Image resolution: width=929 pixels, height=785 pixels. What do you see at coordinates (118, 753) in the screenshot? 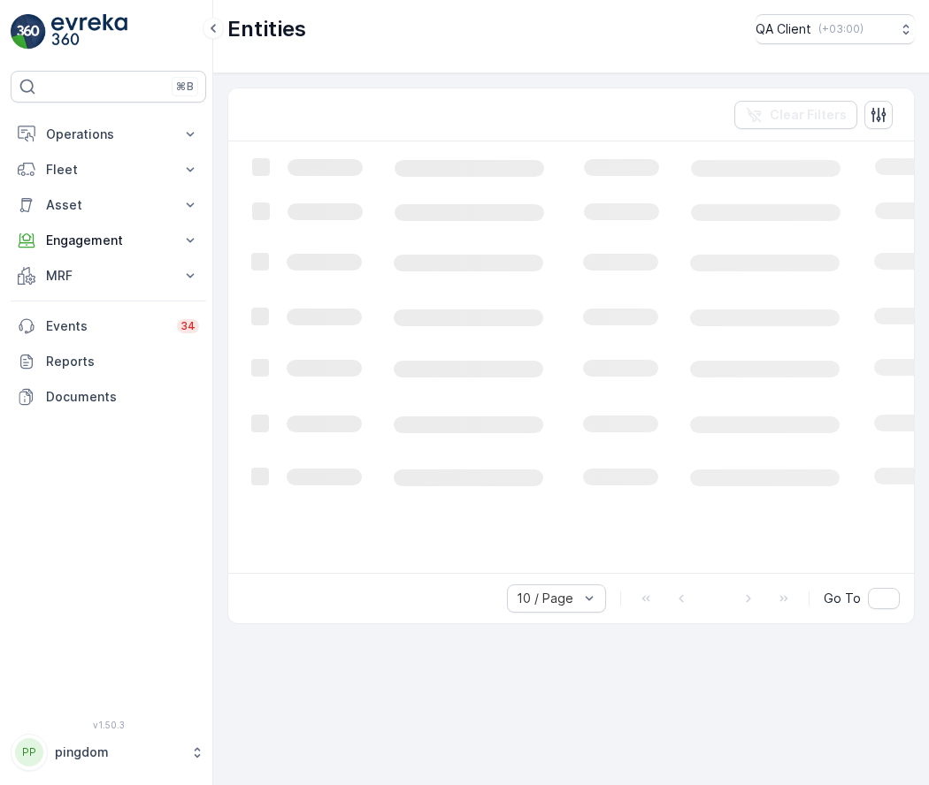
I see `p: pingdom` at bounding box center [118, 753].